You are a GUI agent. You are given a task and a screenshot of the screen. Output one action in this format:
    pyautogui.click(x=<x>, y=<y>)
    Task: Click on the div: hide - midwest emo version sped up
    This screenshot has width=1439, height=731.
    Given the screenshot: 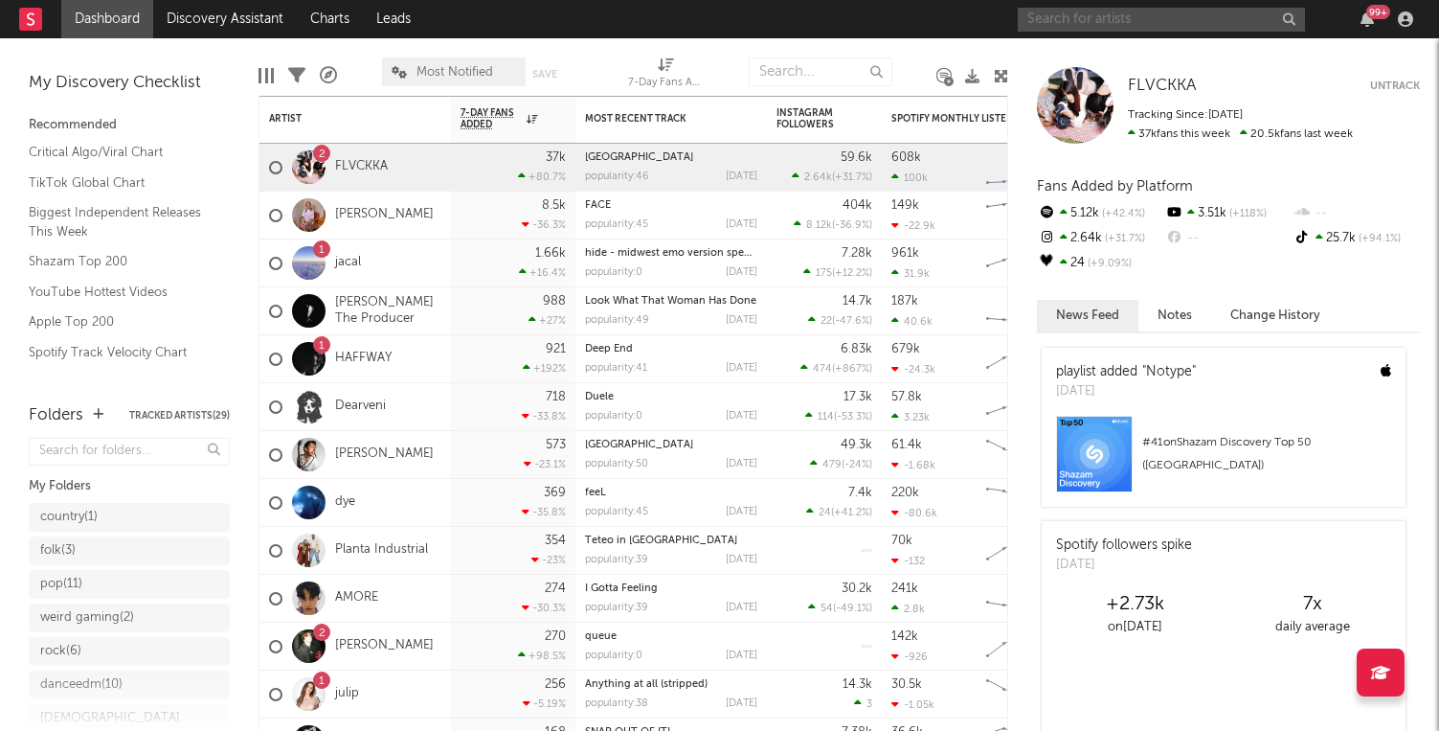 What is the action you would take?
    pyautogui.click(x=671, y=253)
    